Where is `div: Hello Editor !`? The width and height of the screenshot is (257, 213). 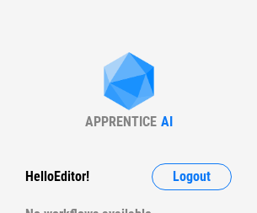
div: Hello Editor ! is located at coordinates (57, 177).